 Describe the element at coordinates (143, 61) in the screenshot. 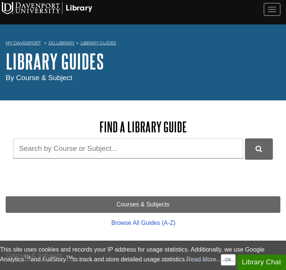

I see `h1: Library Guides` at that location.